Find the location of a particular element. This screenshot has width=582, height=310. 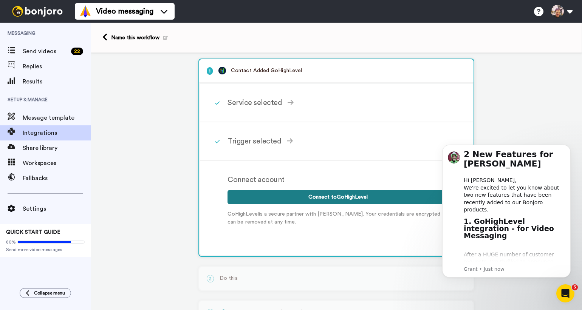

div: 22 is located at coordinates (77, 51).